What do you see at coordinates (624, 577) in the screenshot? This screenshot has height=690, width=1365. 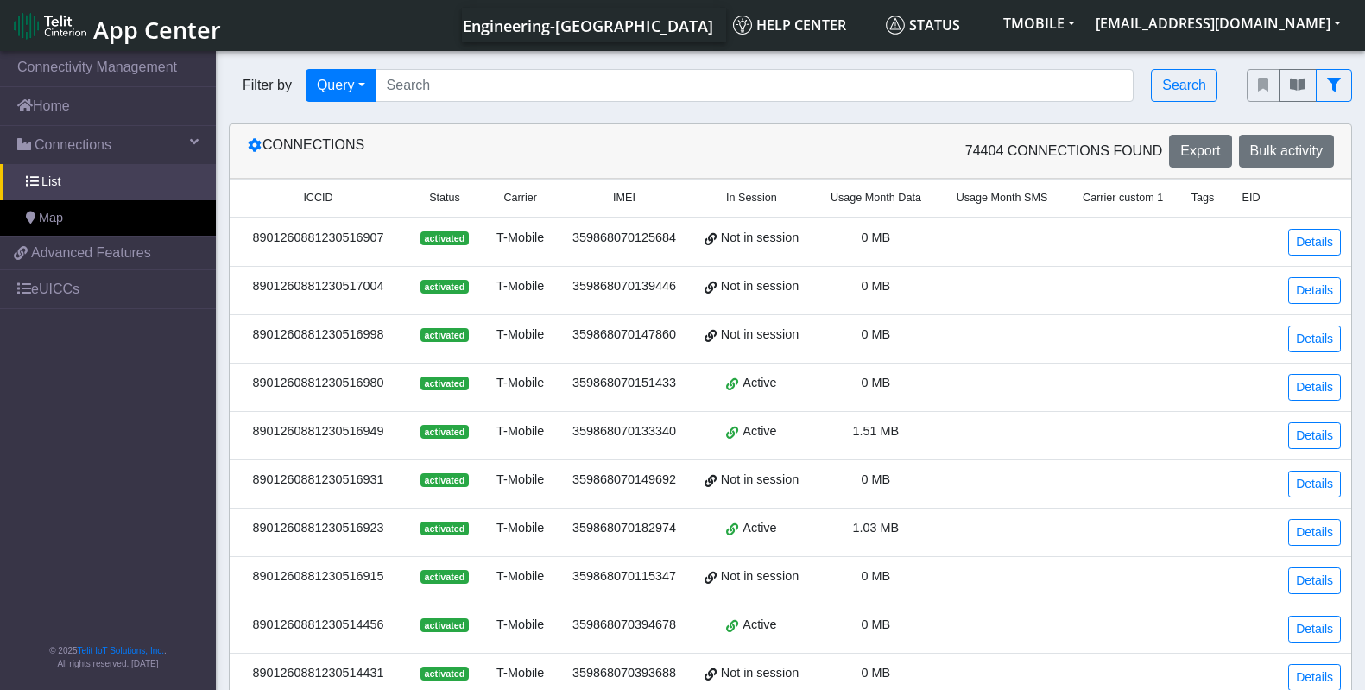 I see `div: 359868070115347` at bounding box center [624, 577].